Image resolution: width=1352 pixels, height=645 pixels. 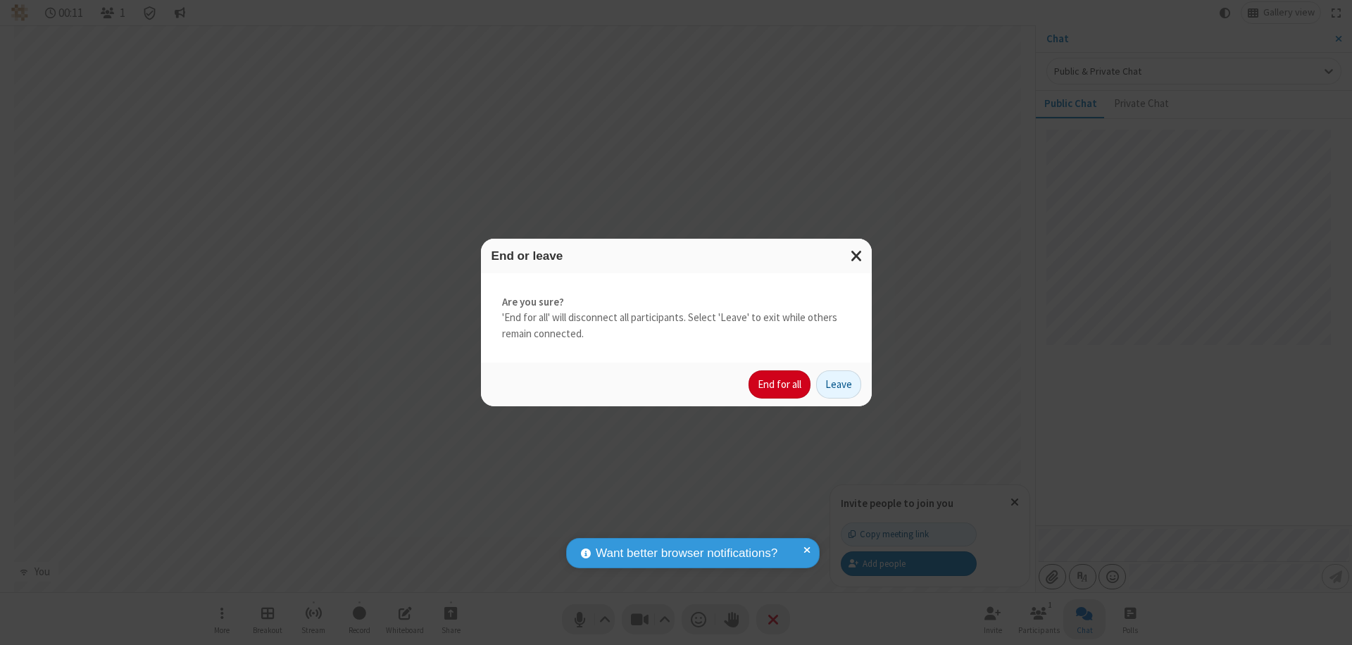 What do you see at coordinates (780, 384) in the screenshot?
I see `button: End for all` at bounding box center [780, 384].